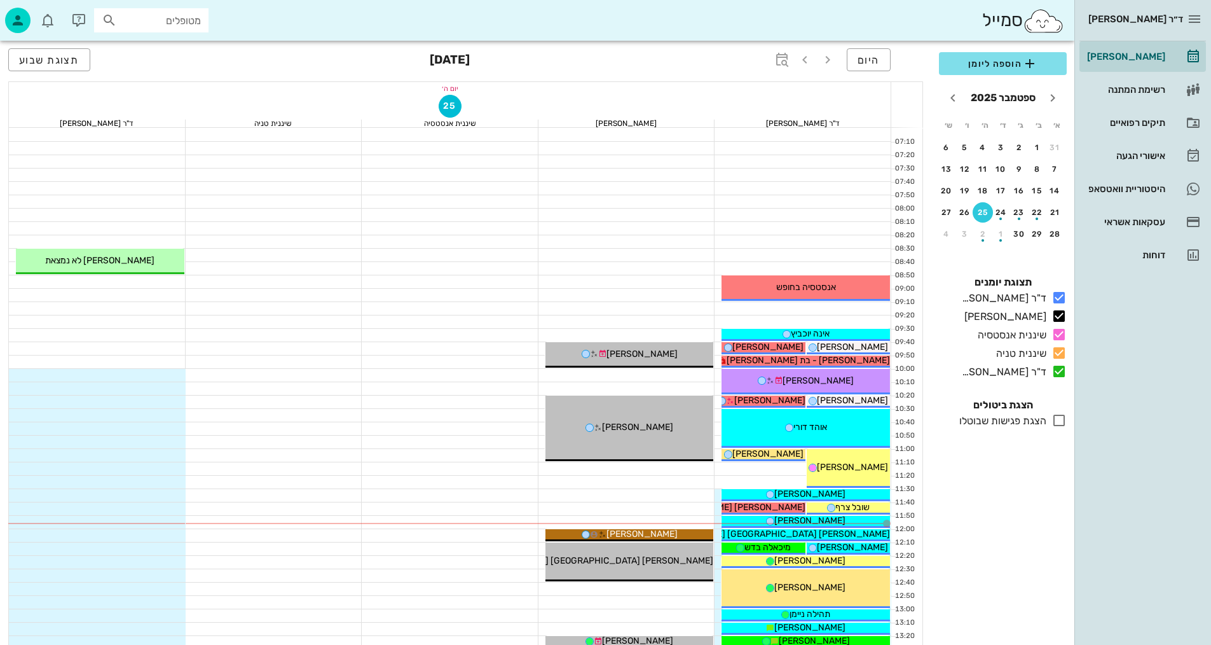  Describe the element at coordinates (1019, 169) in the screenshot. I see `div: 9` at that location.